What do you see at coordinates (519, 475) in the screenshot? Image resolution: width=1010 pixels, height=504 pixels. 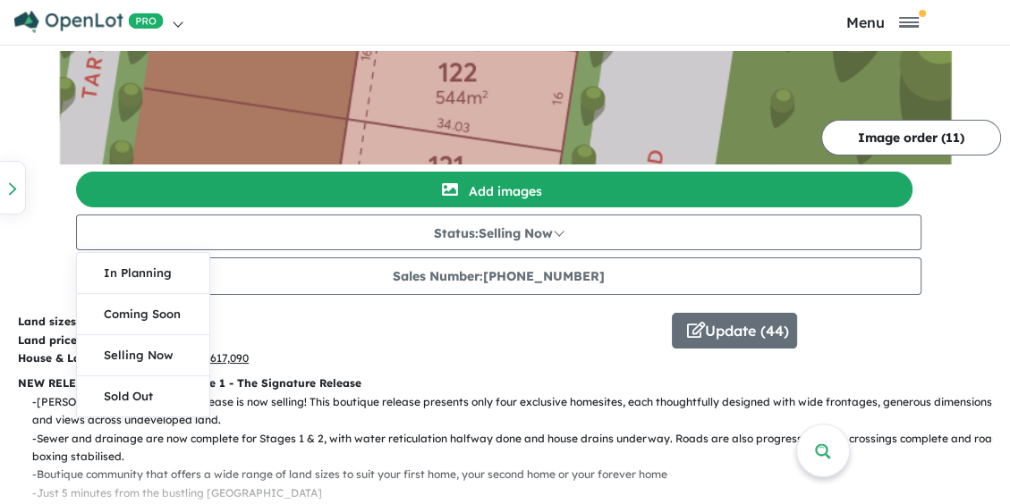 I see `p: - Boutique community that offers a wide range of land sizes to suit your first home, your second ...` at bounding box center [519, 475].